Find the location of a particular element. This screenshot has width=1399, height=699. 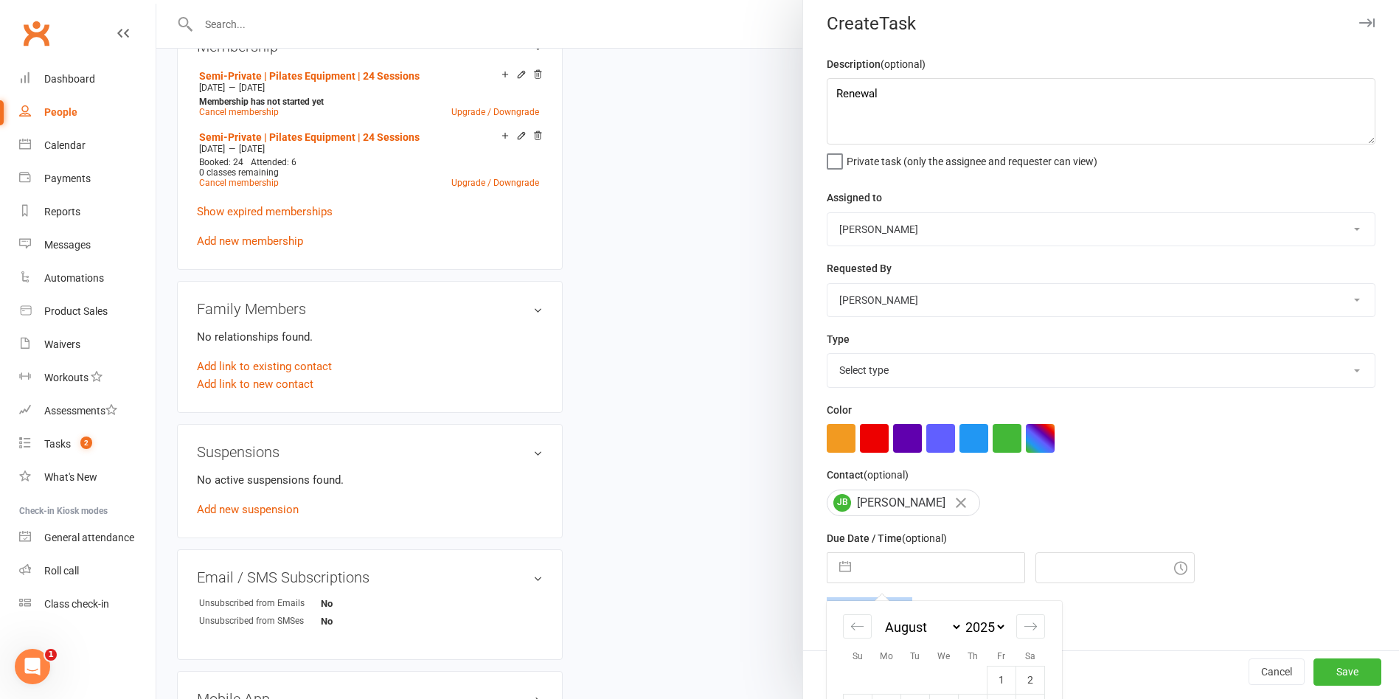

div: Assessments is located at coordinates (80, 411).